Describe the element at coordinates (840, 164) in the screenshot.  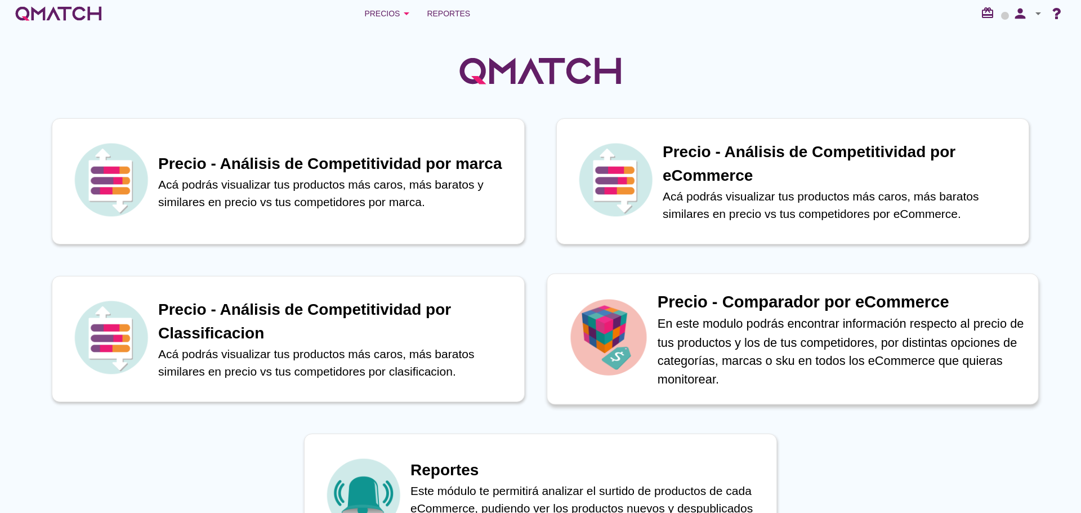
I see `h1: Precio - Análisis de Competitividad por eCommerce` at that location.